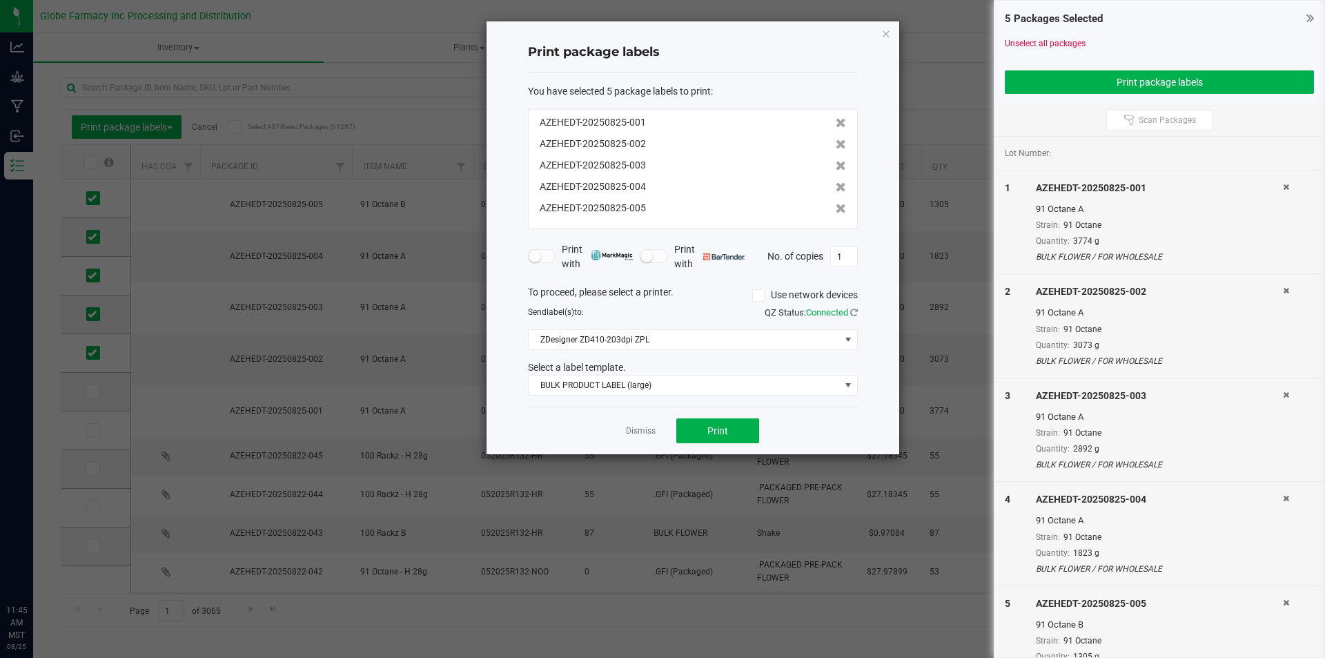  What do you see at coordinates (593, 186) in the screenshot?
I see `span: AZEHEDT-20250825-004` at bounding box center [593, 186].